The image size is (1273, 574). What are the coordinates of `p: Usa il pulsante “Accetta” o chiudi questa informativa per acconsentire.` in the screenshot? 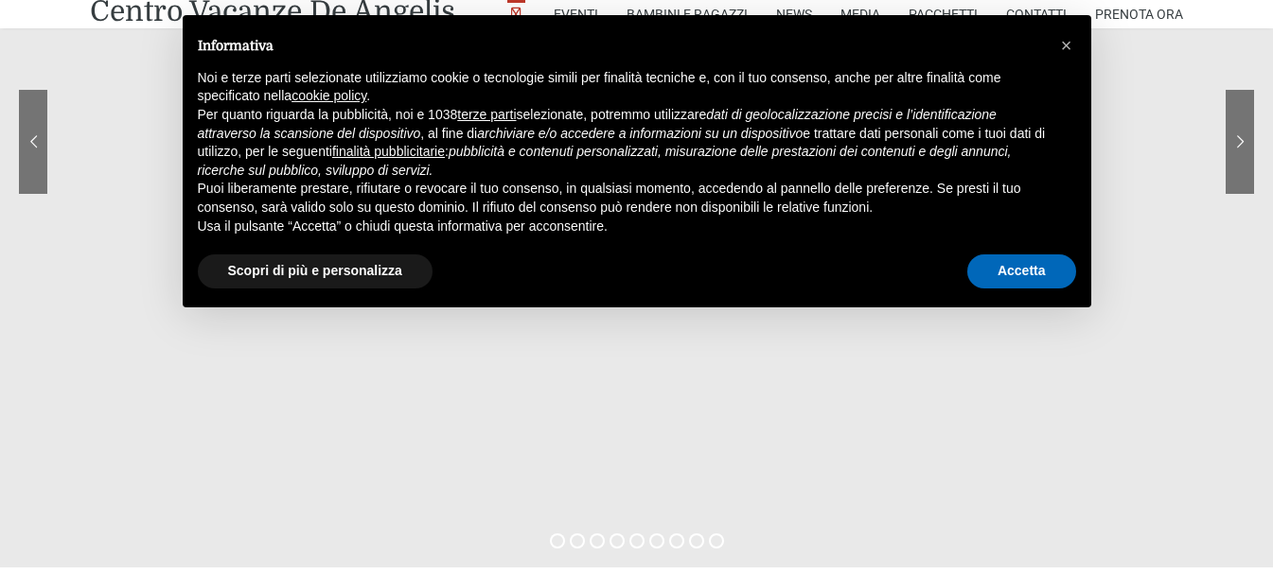 It's located at (622, 227).